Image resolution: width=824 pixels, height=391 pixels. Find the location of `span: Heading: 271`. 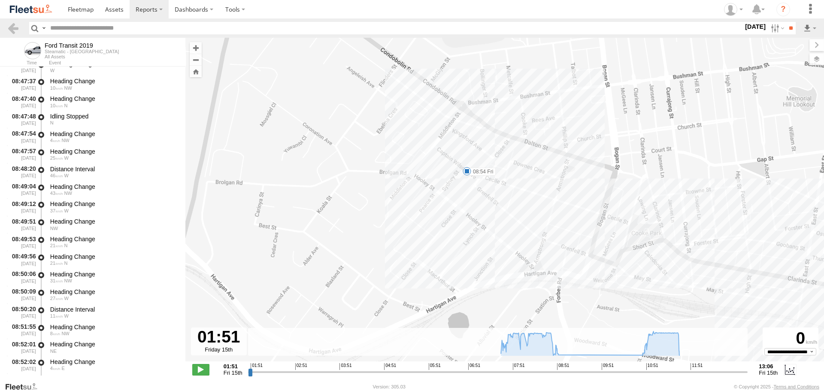

span: Heading: 271 is located at coordinates (66, 211).